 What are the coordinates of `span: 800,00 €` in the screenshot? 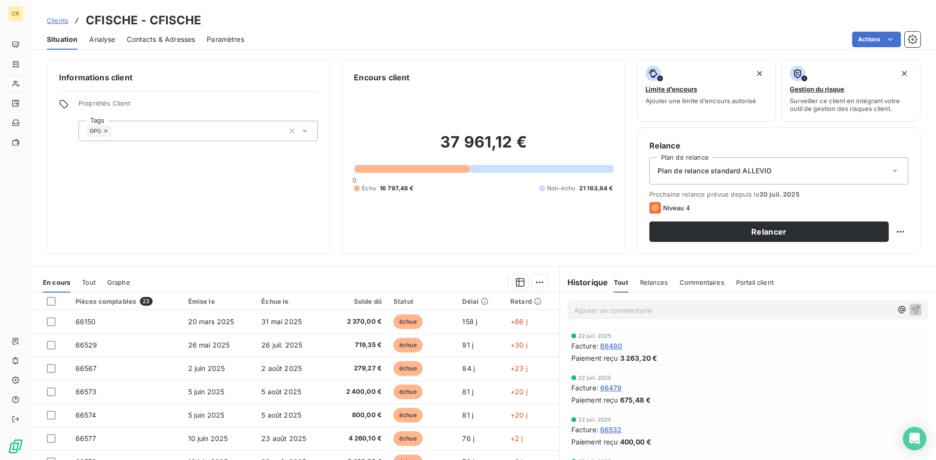 It's located at (357, 416).